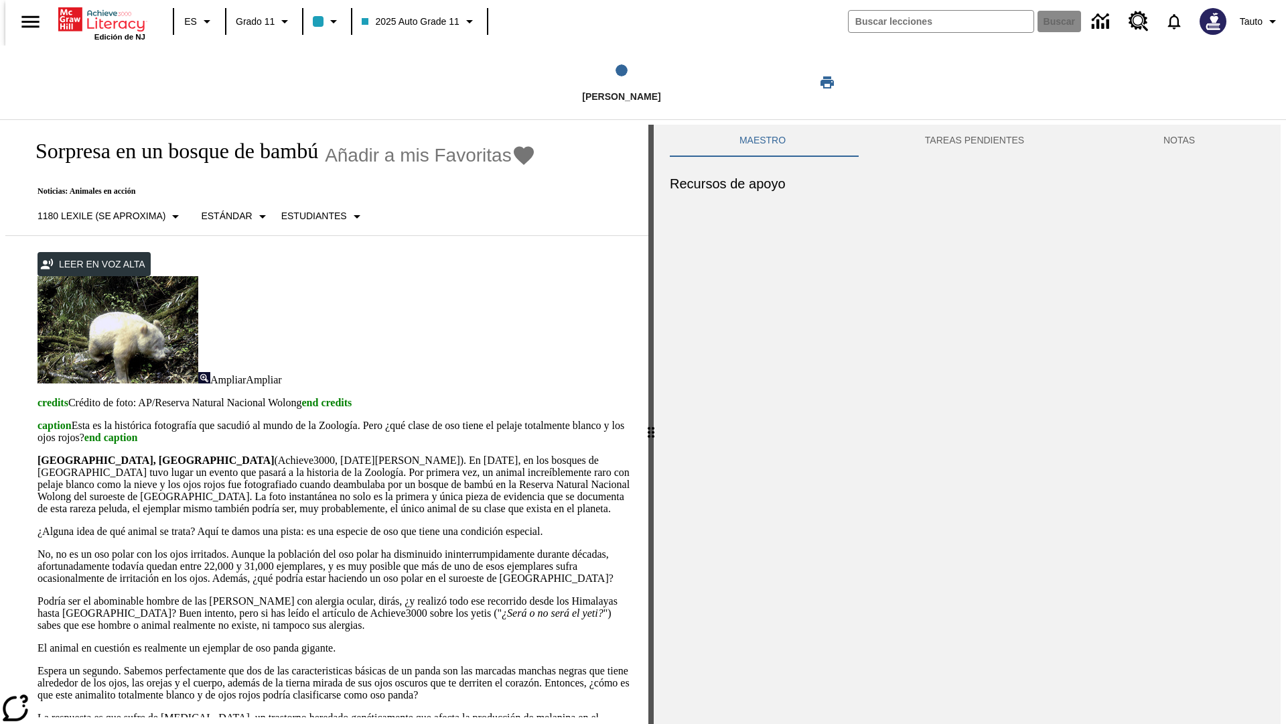 Image resolution: width=1286 pixels, height=724 pixels. Describe the element at coordinates (323, 216) in the screenshot. I see `button: Seleccionar estudiante` at that location.